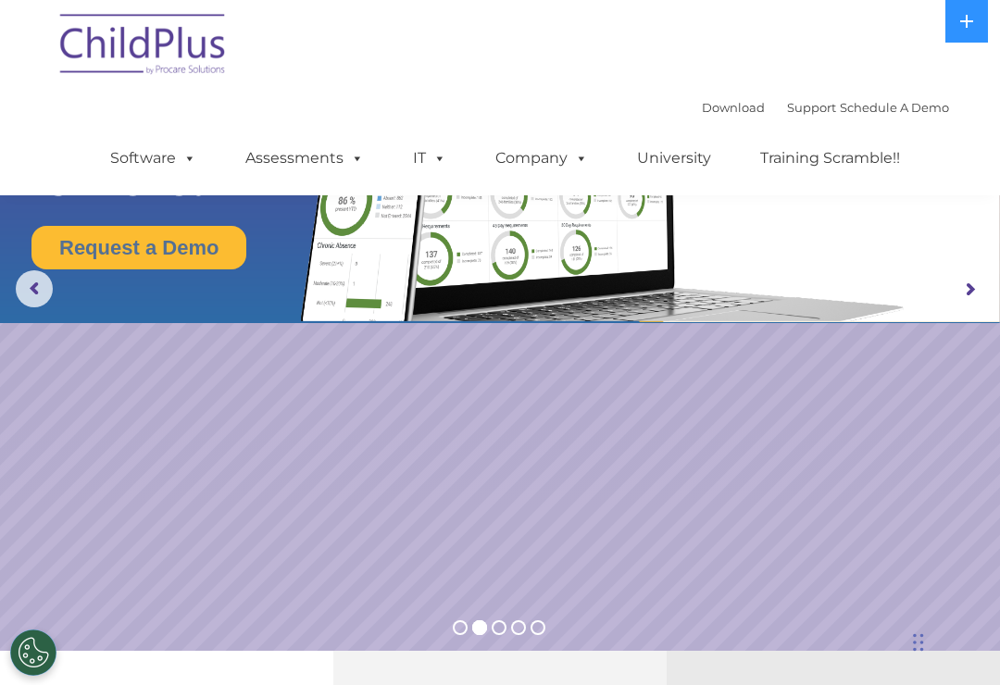  I want to click on rs-layer: The Future of ChildPlus is Here!, so click(191, 124).